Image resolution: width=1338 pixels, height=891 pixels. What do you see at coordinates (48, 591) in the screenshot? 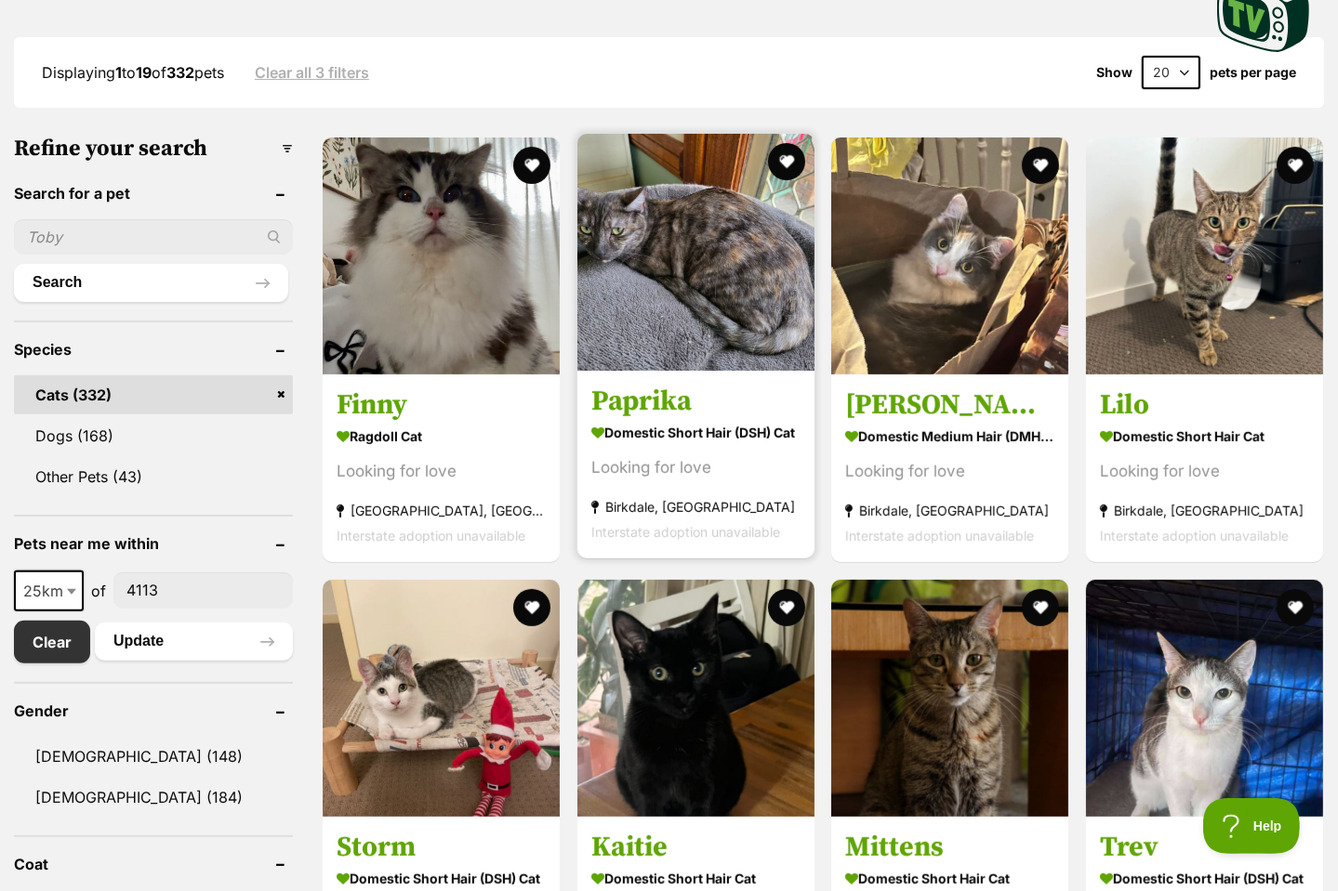
I see `span: 25km` at bounding box center [48, 591].